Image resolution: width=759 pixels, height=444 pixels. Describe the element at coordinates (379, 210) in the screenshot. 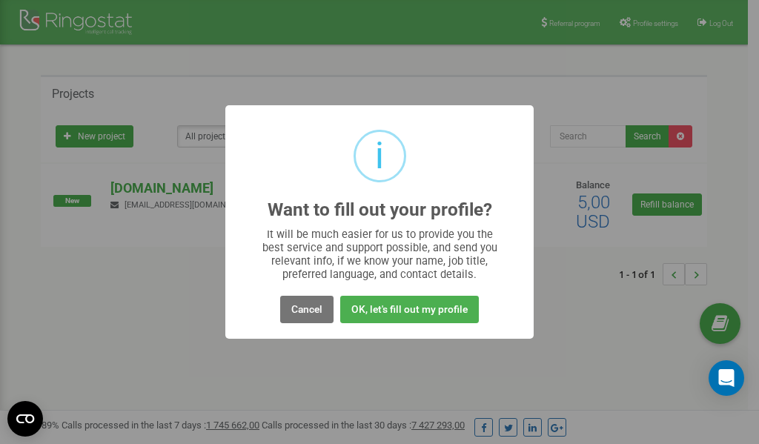

I see `h2: Want to fill out your profile?` at that location.